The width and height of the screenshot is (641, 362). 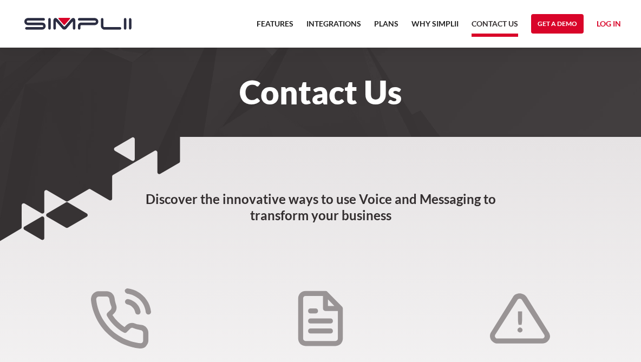 What do you see at coordinates (434, 27) in the screenshot?
I see `a: Why Simplii` at bounding box center [434, 27].